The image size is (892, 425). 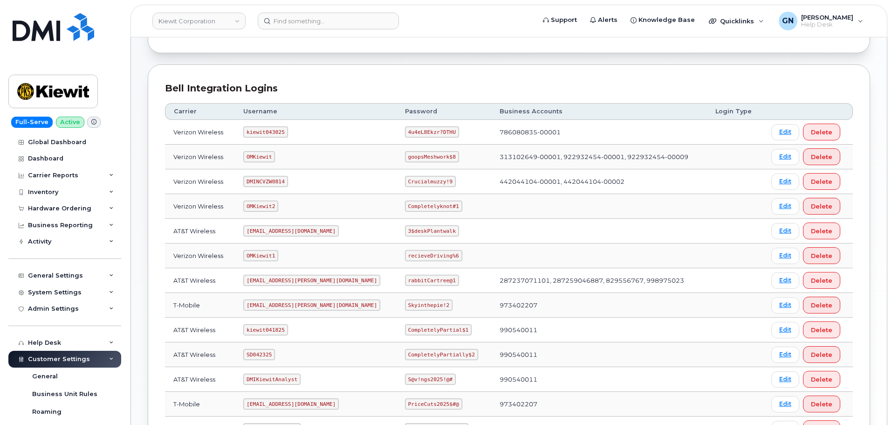 I want to click on th: Business Accounts, so click(x=599, y=111).